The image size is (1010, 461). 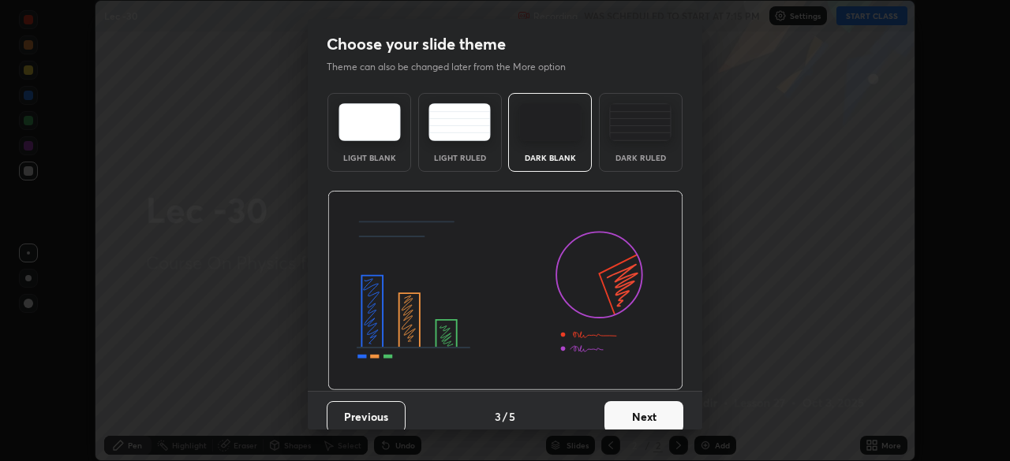 What do you see at coordinates (644, 417) in the screenshot?
I see `button: Next` at bounding box center [644, 417].